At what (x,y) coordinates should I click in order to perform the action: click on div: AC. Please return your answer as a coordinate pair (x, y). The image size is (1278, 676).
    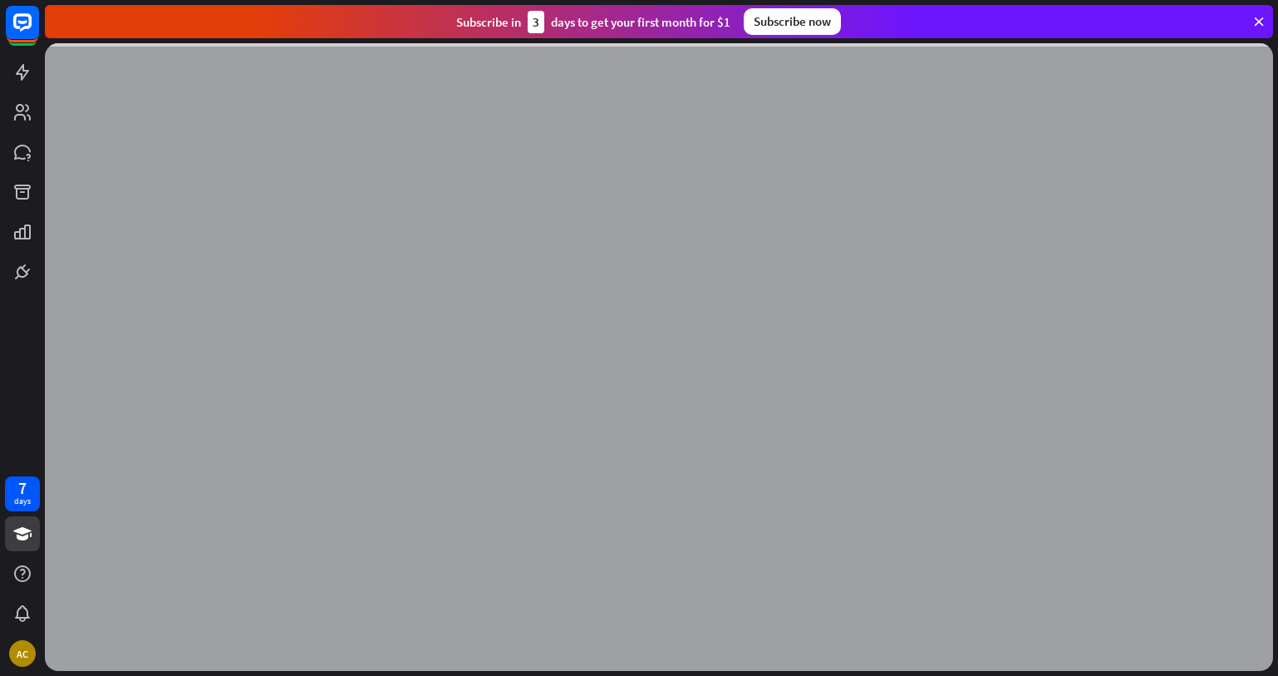
    Looking at the image, I should click on (22, 653).